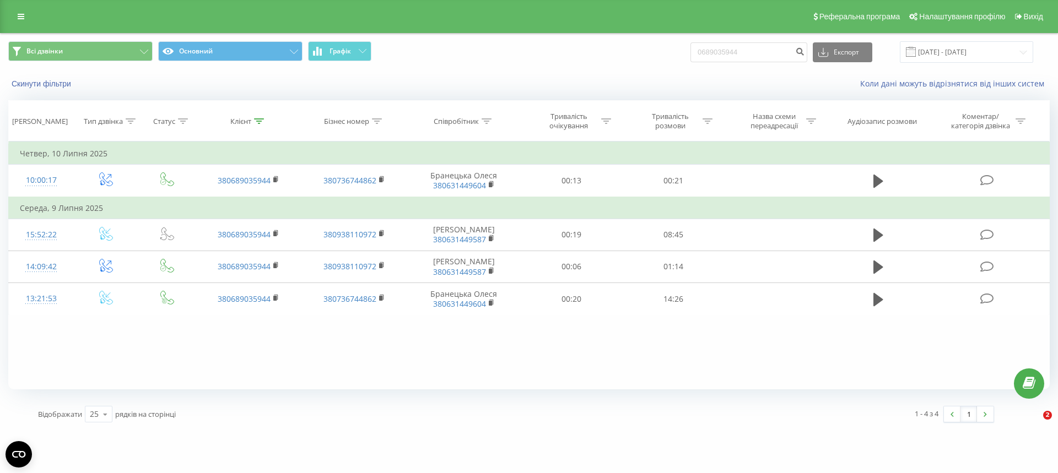 Image resolution: width=1058 pixels, height=473 pixels. Describe the element at coordinates (969, 414) in the screenshot. I see `a: 1` at that location.